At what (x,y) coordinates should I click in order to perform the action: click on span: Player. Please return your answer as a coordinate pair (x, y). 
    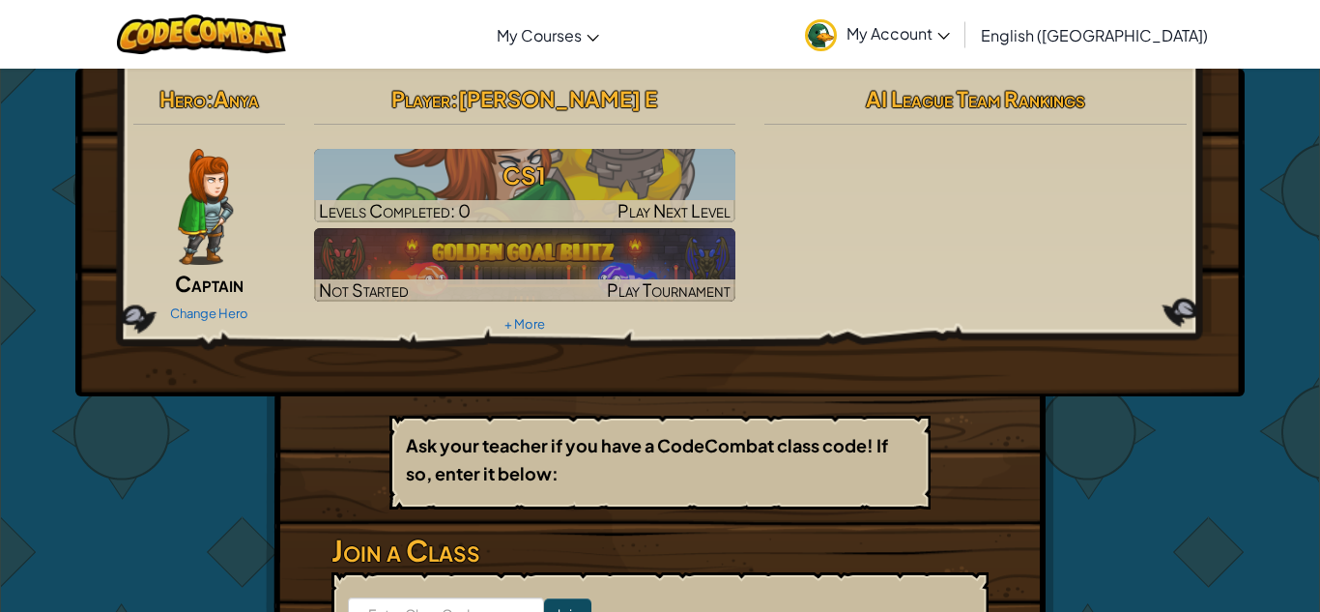
    Looking at the image, I should click on (420, 99).